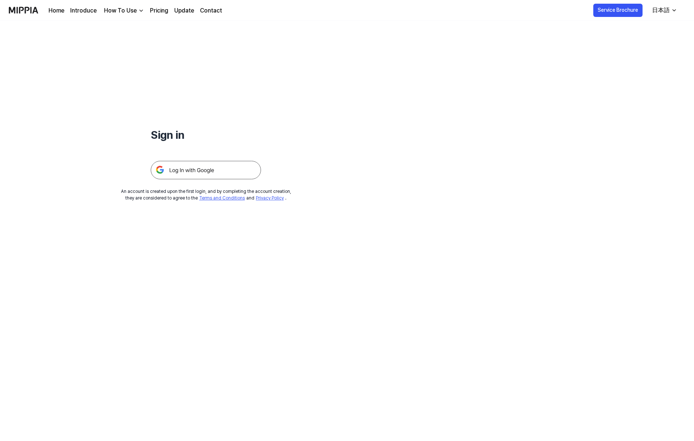  I want to click on img: down, so click(141, 11).